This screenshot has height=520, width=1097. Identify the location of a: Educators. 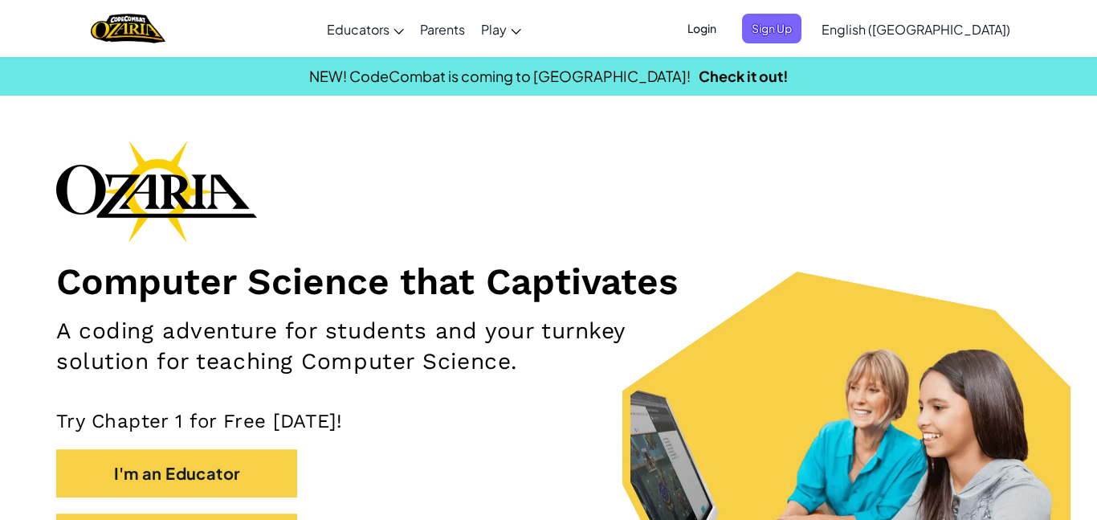
(366, 29).